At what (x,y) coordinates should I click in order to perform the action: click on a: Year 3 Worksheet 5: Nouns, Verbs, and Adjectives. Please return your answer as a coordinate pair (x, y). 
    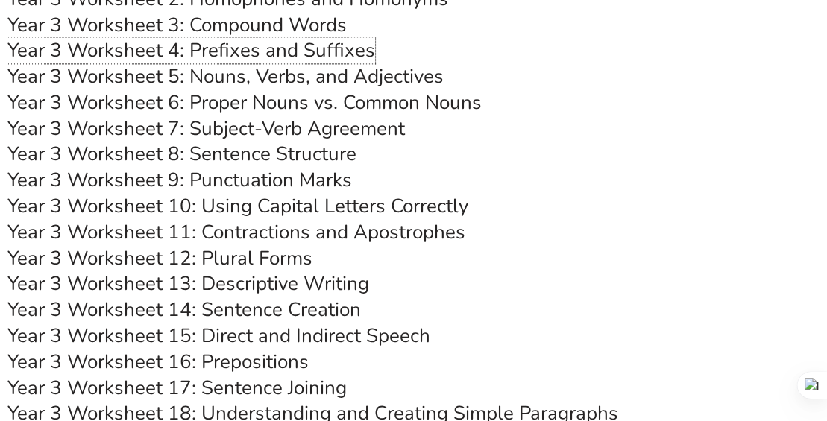
    Looking at the image, I should click on (225, 76).